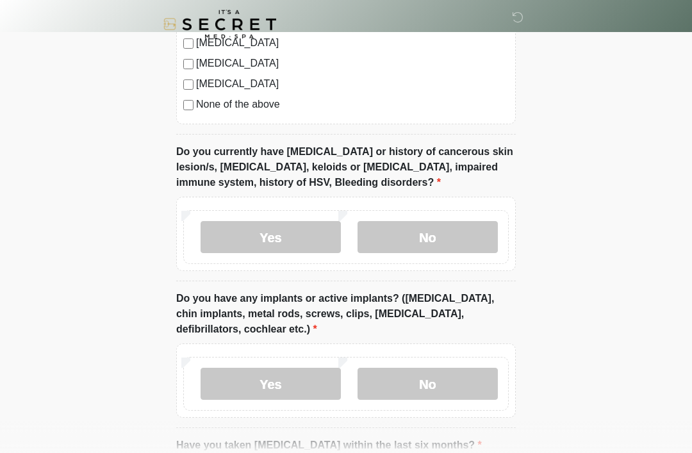 The image size is (692, 453). Describe the element at coordinates (188, 105) in the screenshot. I see `input: None of the above` at that location.